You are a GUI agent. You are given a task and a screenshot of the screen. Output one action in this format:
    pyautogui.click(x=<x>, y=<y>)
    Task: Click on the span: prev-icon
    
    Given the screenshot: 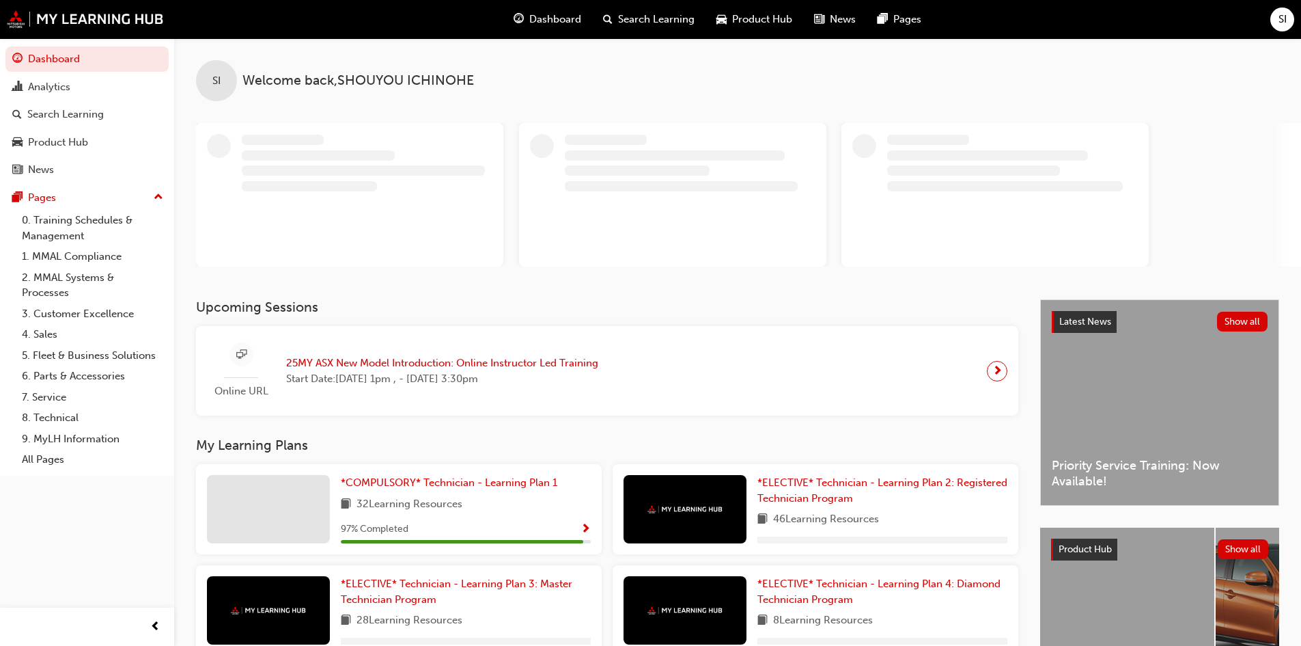 What is the action you would take?
    pyautogui.click(x=155, y=626)
    